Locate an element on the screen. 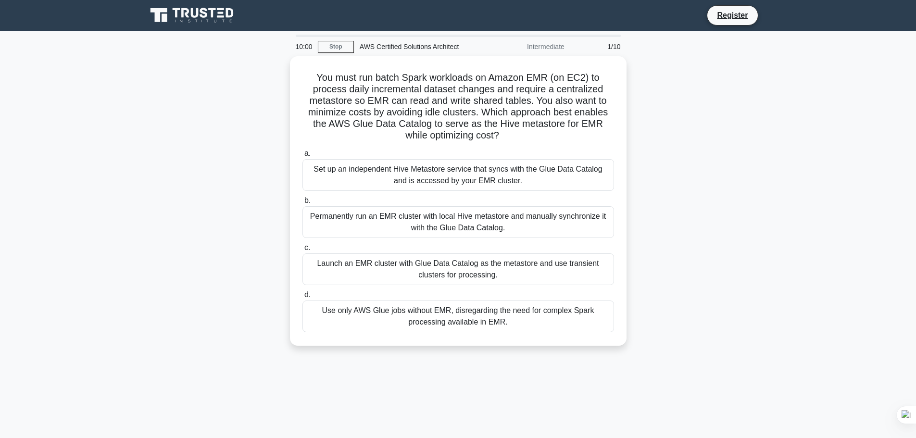  div: Use only AWS Glue jobs without EMR, disregarding the need for complex Spark processing available ... is located at coordinates (458, 317).